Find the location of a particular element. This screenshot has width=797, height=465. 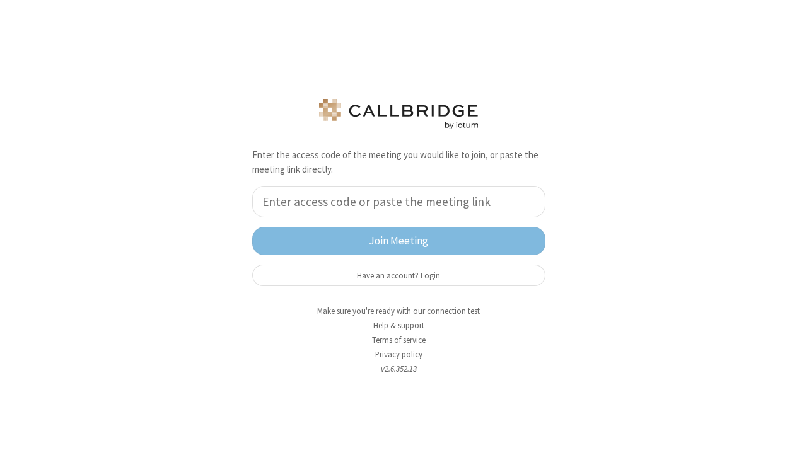

a: Make sure you're ready with our connection test is located at coordinates (398, 311).